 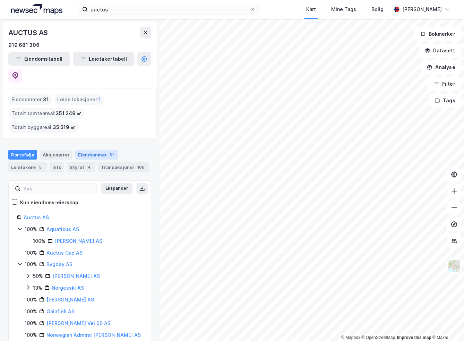 I want to click on div: Portefølje, so click(x=23, y=155).